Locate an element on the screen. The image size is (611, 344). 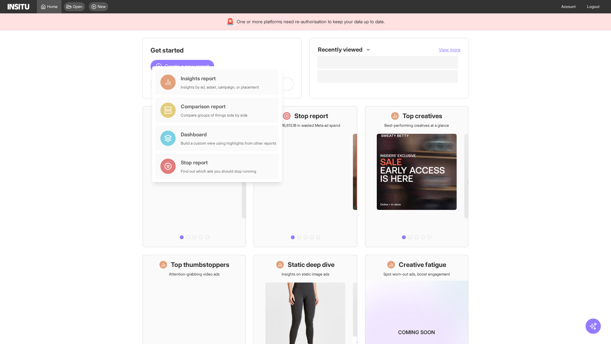
span: Home is located at coordinates (52, 7).